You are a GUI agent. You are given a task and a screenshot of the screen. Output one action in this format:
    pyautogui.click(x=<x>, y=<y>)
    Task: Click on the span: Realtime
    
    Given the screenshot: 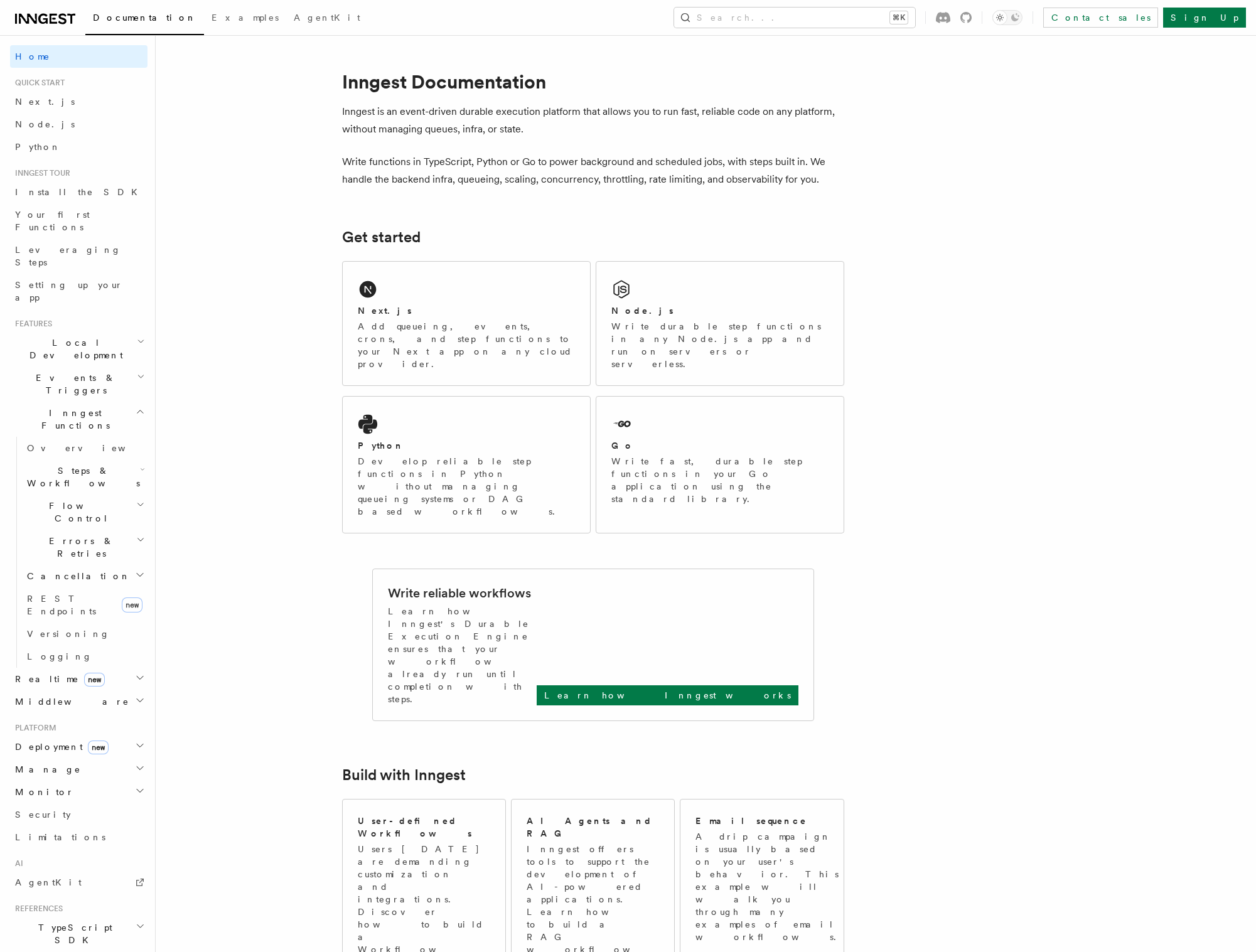 What is the action you would take?
    pyautogui.click(x=57, y=679)
    